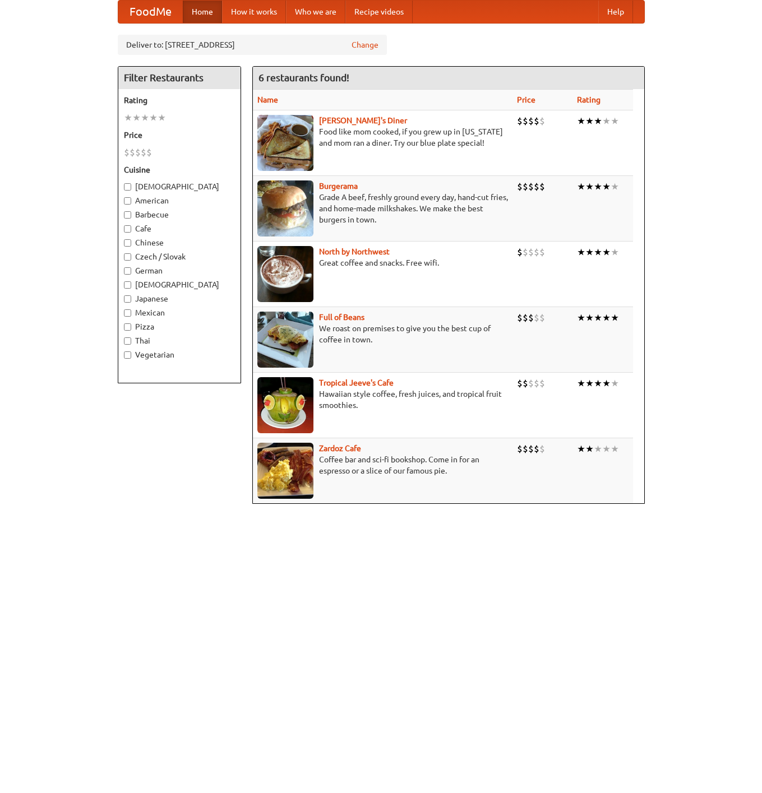  I want to click on label: Chinese, so click(179, 243).